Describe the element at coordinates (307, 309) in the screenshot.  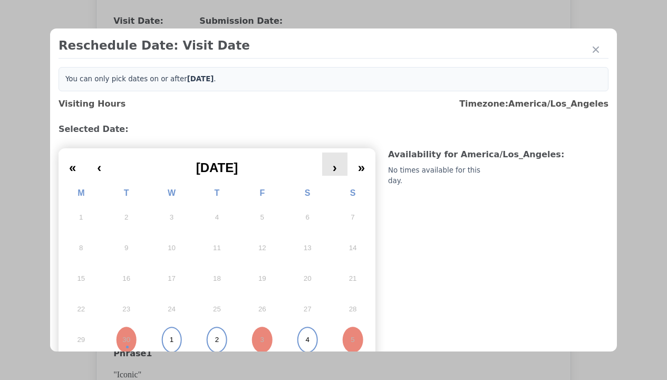
I see `abbr: September 27, 2025` at that location.